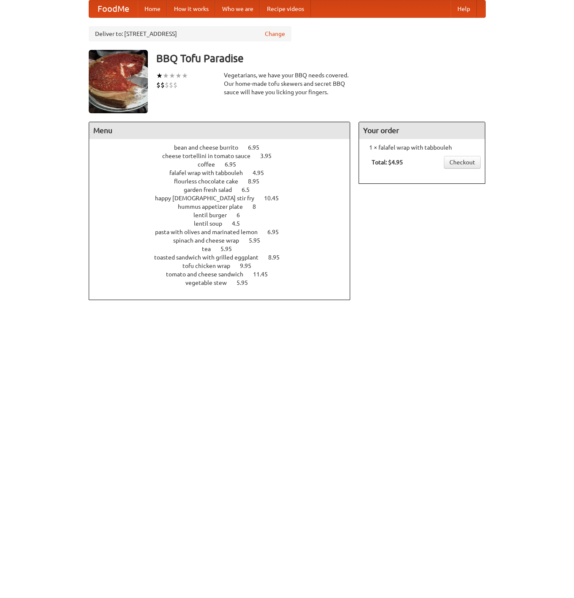 This screenshot has height=598, width=574. Describe the element at coordinates (191, 9) in the screenshot. I see `a: How it works` at that location.